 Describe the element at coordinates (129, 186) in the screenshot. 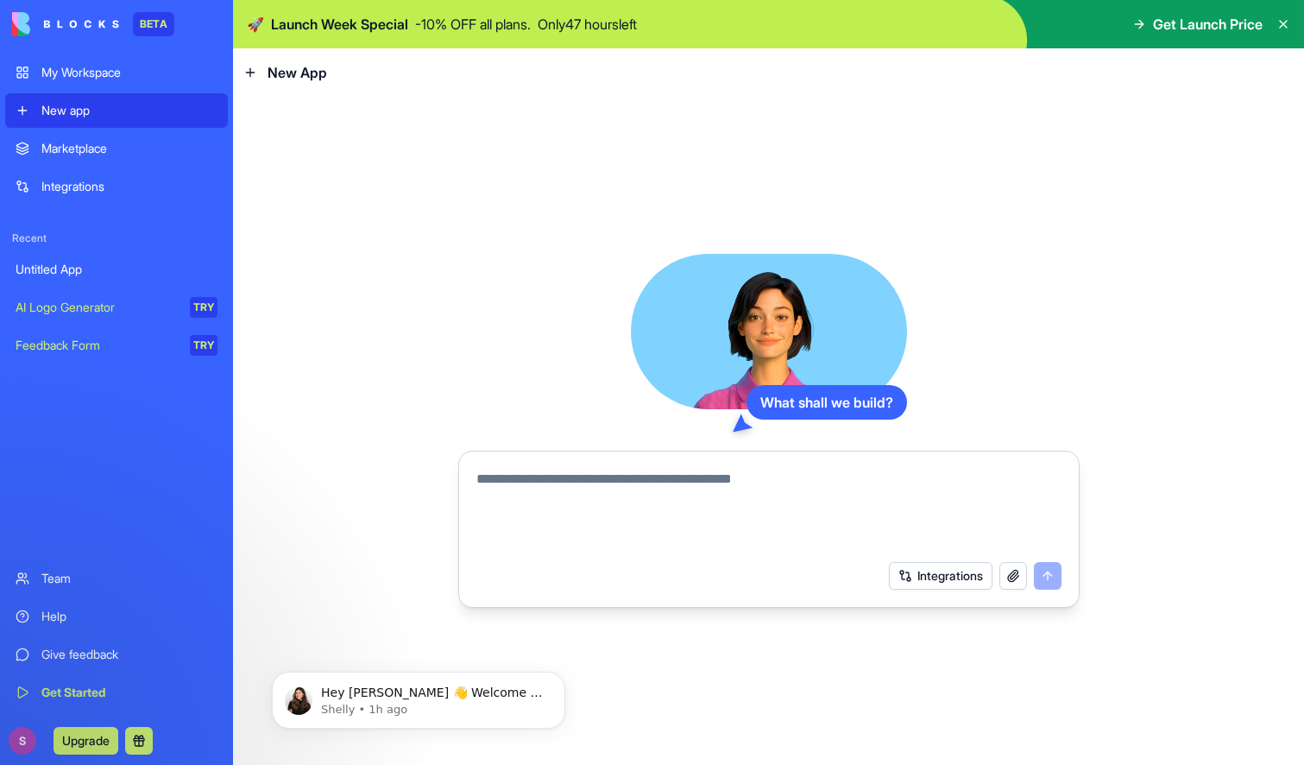

I see `div: Integrations` at that location.